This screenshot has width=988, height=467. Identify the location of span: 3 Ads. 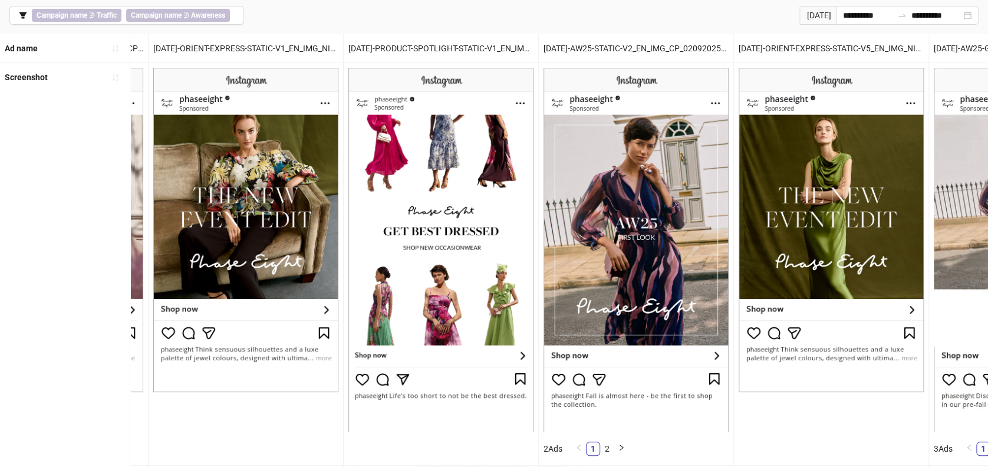
(943, 449).